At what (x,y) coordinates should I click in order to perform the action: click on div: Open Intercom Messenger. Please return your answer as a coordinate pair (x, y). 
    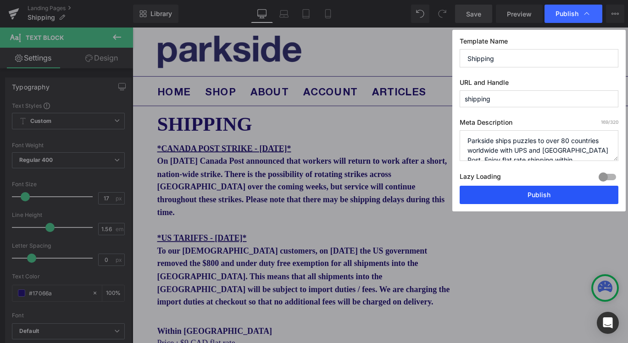
    Looking at the image, I should click on (608, 323).